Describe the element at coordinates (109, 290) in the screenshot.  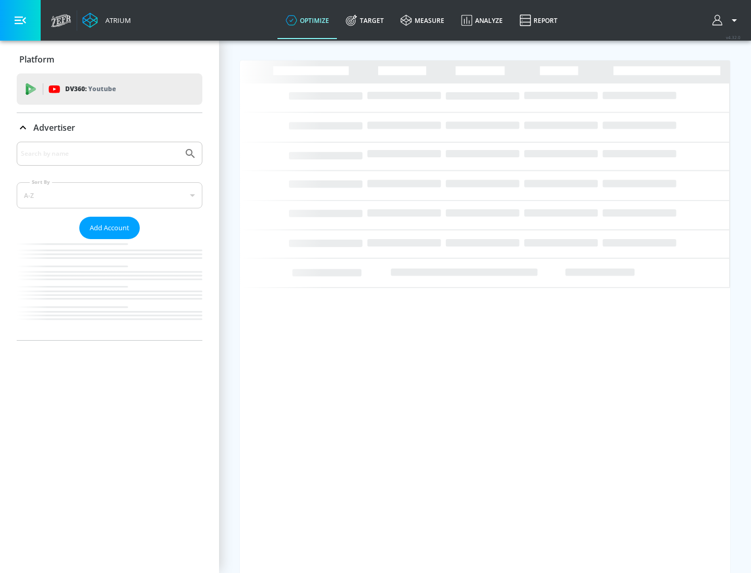
I see `nav: list of Advertiser` at that location.